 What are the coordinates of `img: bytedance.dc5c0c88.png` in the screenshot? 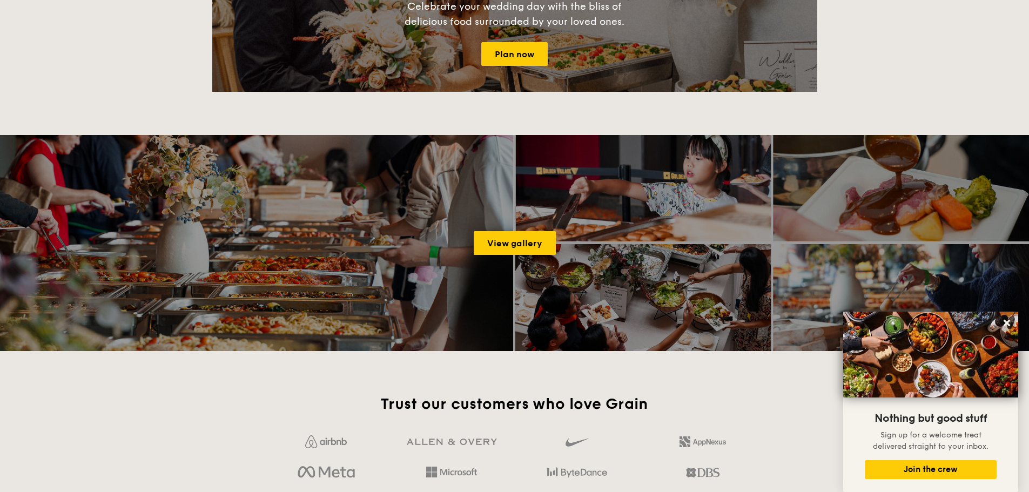 It's located at (577, 472).